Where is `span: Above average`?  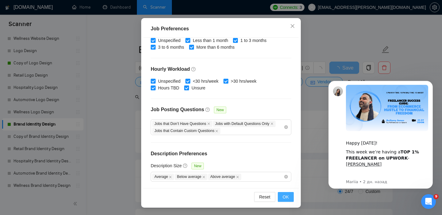
span: Above average is located at coordinates (225, 177).